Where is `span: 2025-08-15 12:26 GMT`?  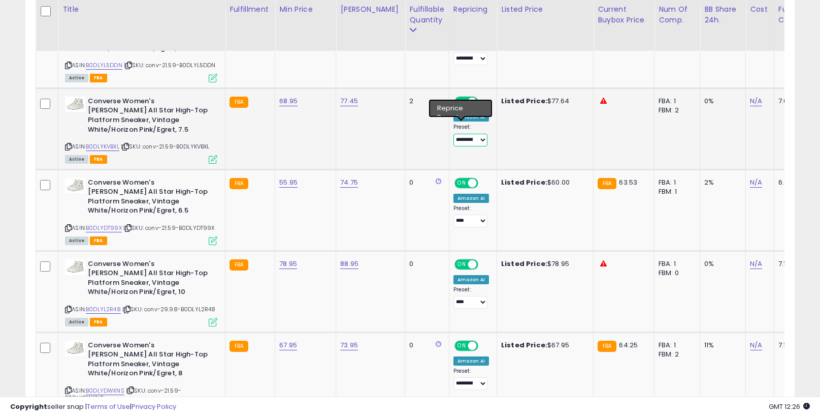
span: 2025-08-15 12:26 GMT is located at coordinates (790, 406).